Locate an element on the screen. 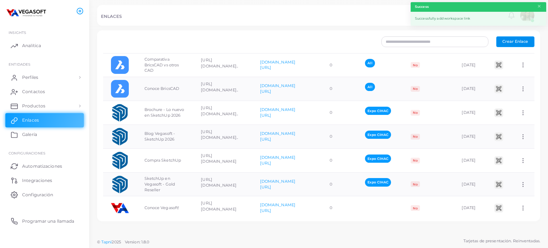  img: BF5vVOzFOt2qZ2ncA9guq7oZQ-1760488655549.png is located at coordinates (120, 113).